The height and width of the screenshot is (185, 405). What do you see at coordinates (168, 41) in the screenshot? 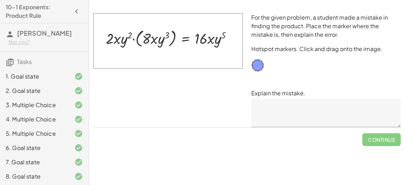
I see `img: b42f739e0bd79d23067a90d0ea4ccfd2288159baac1bcee117f9be6b6edde5c4.png` at bounding box center [168, 41].